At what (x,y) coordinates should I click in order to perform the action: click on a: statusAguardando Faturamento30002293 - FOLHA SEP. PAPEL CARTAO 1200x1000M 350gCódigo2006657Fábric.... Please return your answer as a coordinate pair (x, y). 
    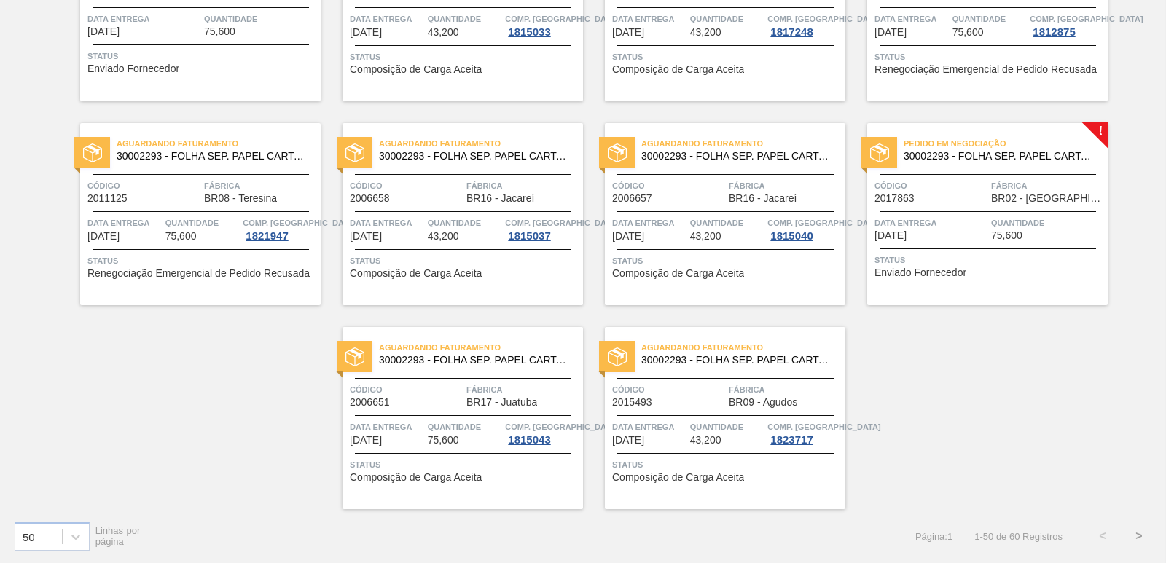
    Looking at the image, I should click on (714, 214).